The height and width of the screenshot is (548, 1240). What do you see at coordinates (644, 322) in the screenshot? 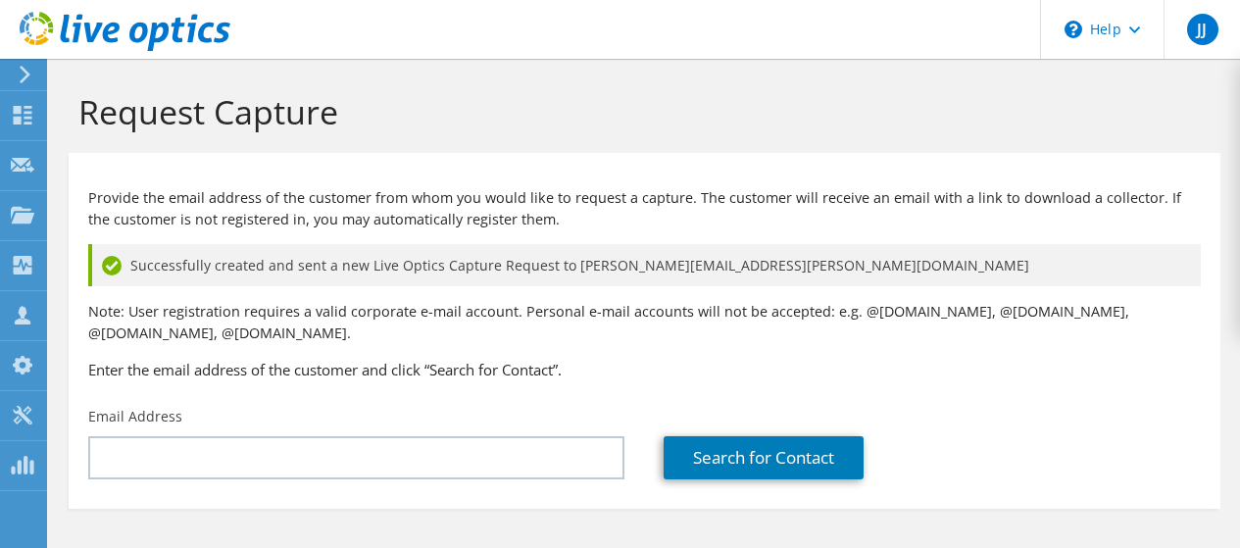
I see `p: Note: User registration requires a valid corporate e-mail account. Personal e-mail accounts will ...` at bounding box center [644, 322].